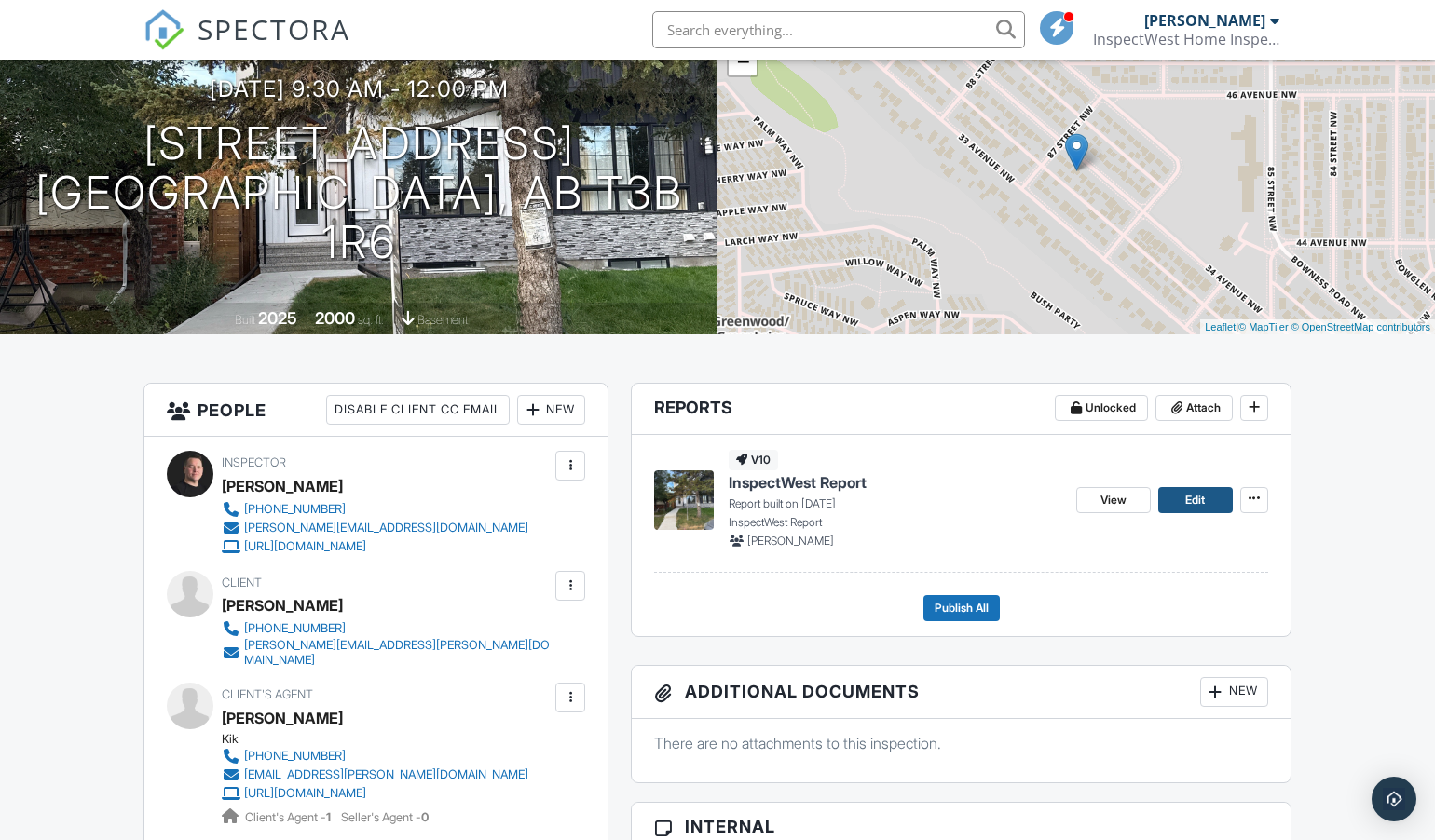 The width and height of the screenshot is (1435, 840). What do you see at coordinates (424, 816) in the screenshot?
I see `strong: 0` at bounding box center [424, 816].